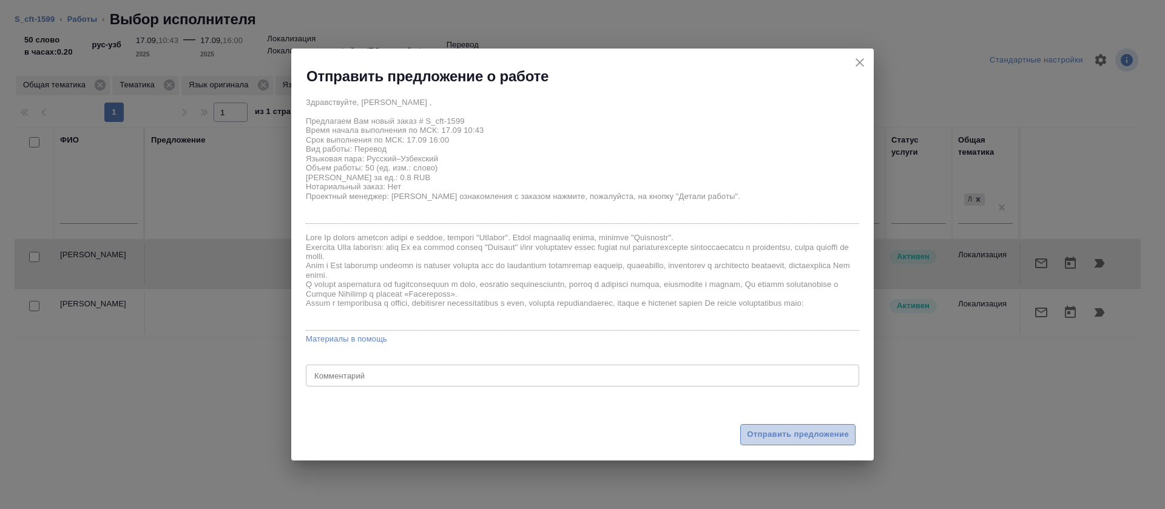  What do you see at coordinates (427, 76) in the screenshot?
I see `h2: Отправить предложение о работе` at bounding box center [427, 76].